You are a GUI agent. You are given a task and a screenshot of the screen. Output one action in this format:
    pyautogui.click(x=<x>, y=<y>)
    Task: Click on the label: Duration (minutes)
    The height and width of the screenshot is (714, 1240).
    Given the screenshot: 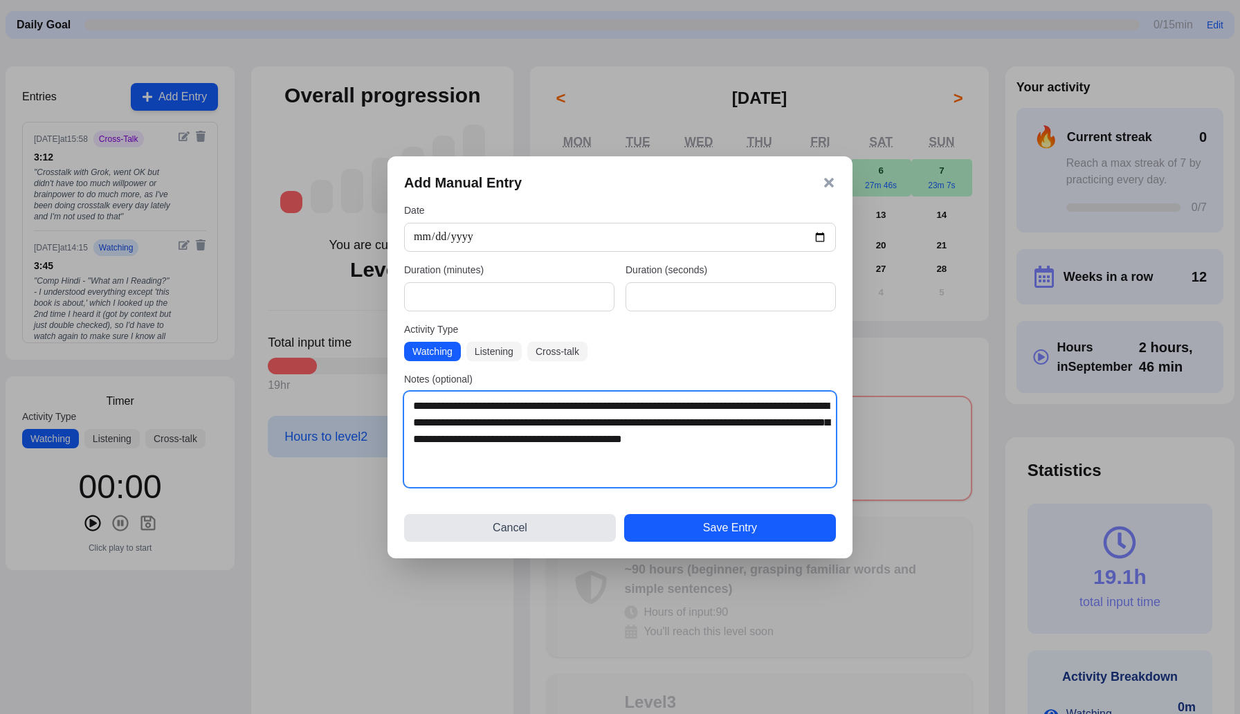 What is the action you would take?
    pyautogui.click(x=509, y=270)
    